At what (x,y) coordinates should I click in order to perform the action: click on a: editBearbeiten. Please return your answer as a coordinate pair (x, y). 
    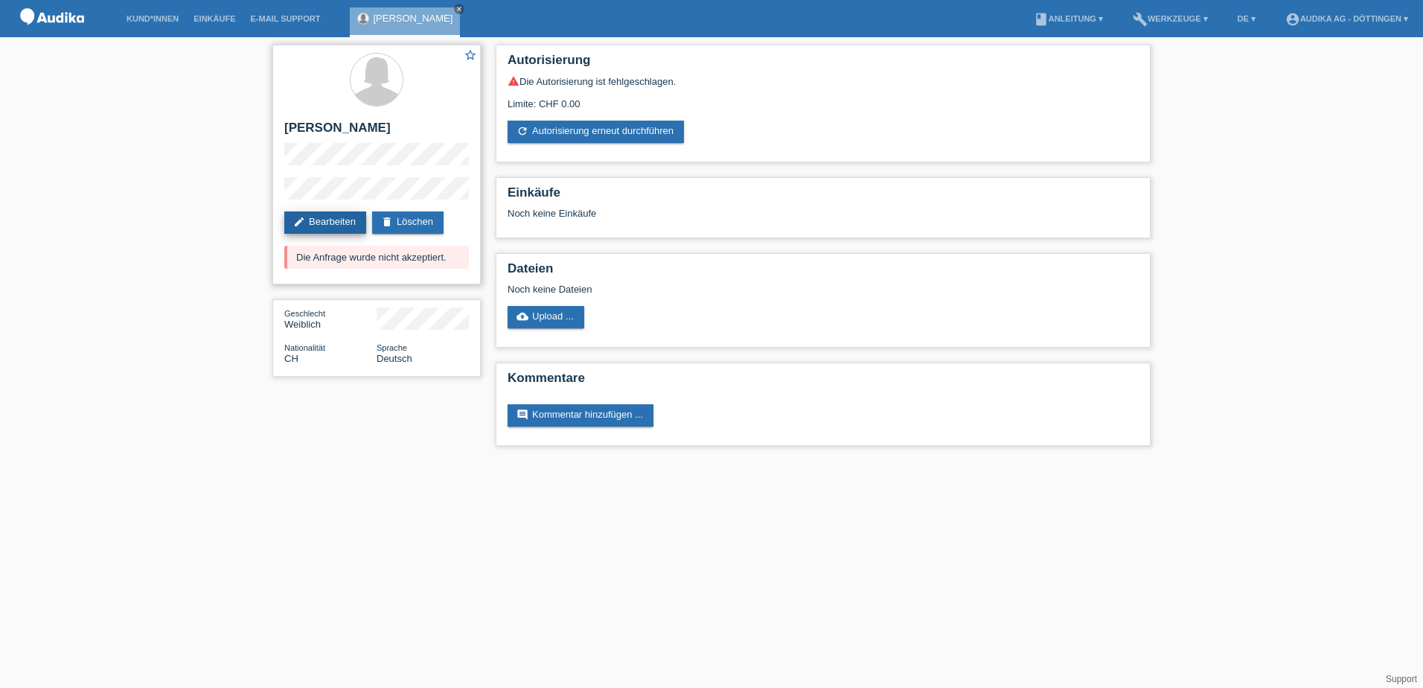
    Looking at the image, I should click on (325, 222).